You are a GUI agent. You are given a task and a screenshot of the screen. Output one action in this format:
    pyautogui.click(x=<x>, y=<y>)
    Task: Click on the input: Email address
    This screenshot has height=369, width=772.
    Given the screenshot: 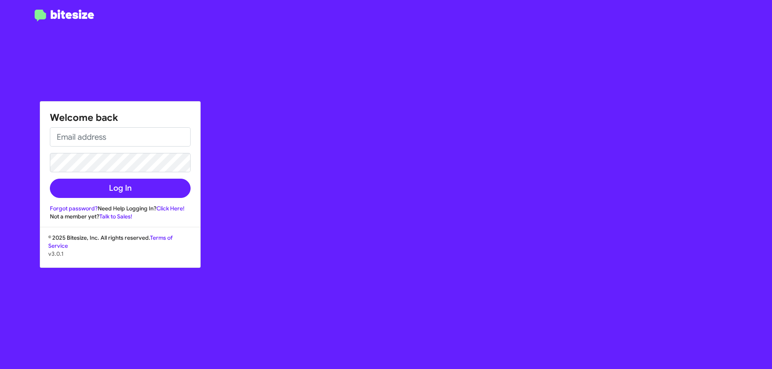 What is the action you would take?
    pyautogui.click(x=120, y=137)
    